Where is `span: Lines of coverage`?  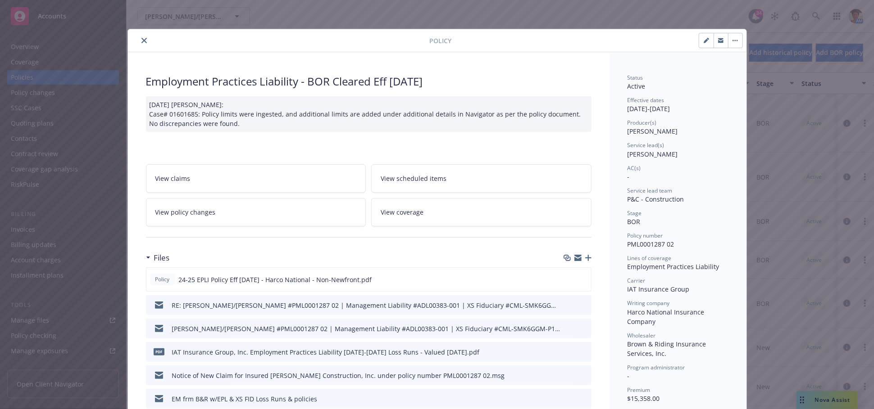 span: Lines of coverage is located at coordinates (649, 258).